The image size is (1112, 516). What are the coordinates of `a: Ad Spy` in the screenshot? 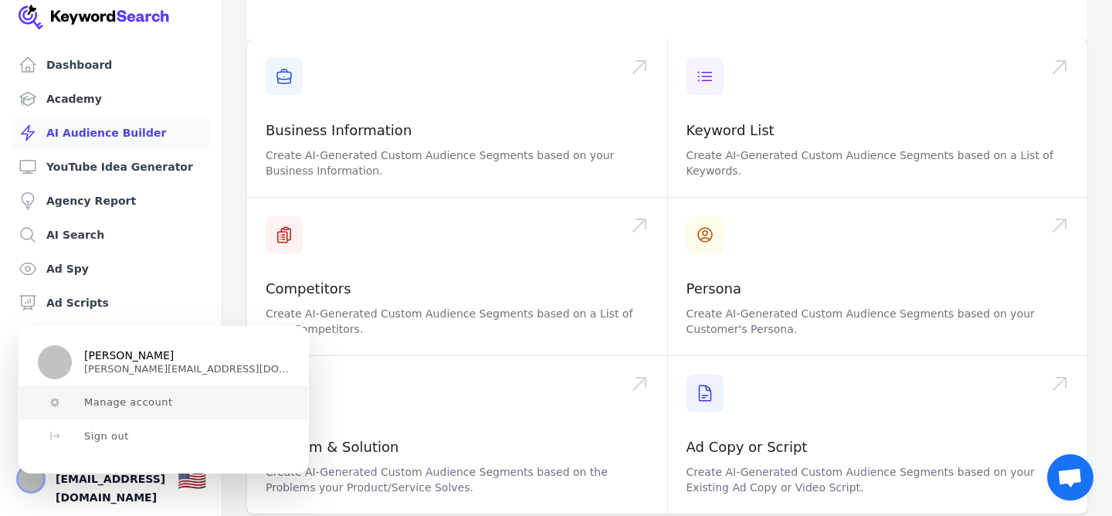 It's located at (110, 269).